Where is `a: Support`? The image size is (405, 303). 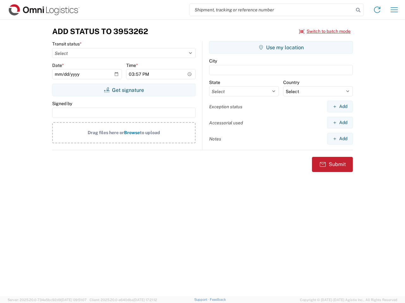 a: Support is located at coordinates (202, 300).